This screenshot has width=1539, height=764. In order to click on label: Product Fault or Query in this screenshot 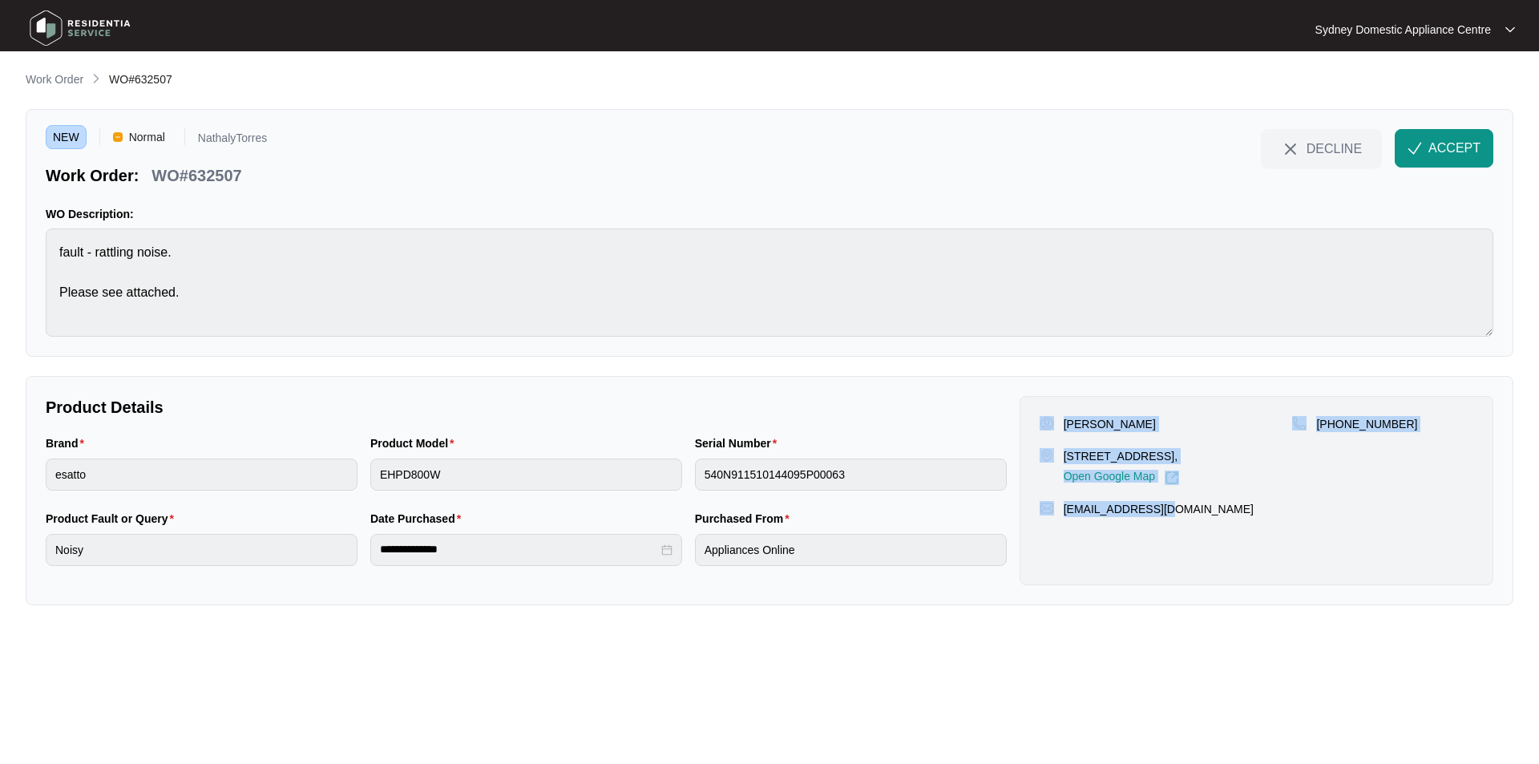, I will do `click(113, 519)`.